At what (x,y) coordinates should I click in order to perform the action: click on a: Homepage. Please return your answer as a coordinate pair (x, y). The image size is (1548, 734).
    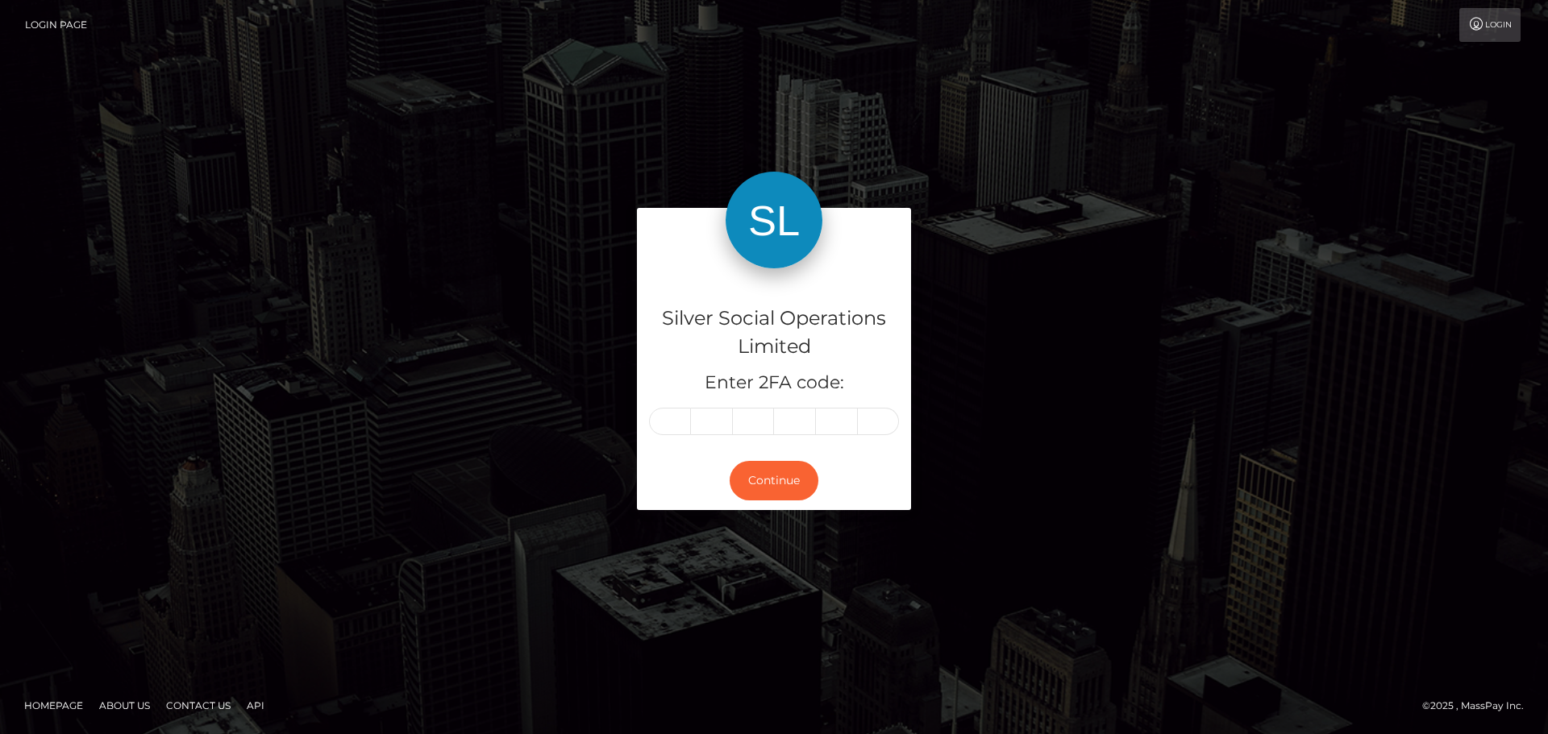
    Looking at the image, I should click on (53, 705).